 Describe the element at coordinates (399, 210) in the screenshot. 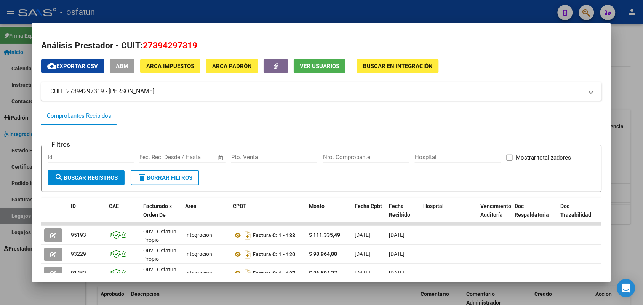

I see `span: Fecha Recibido` at that location.